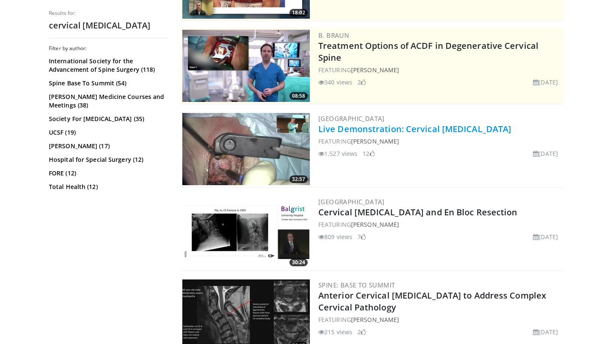 The width and height of the screenshot is (612, 344). Describe the element at coordinates (298, 13) in the screenshot. I see `span: 18:02` at that location.